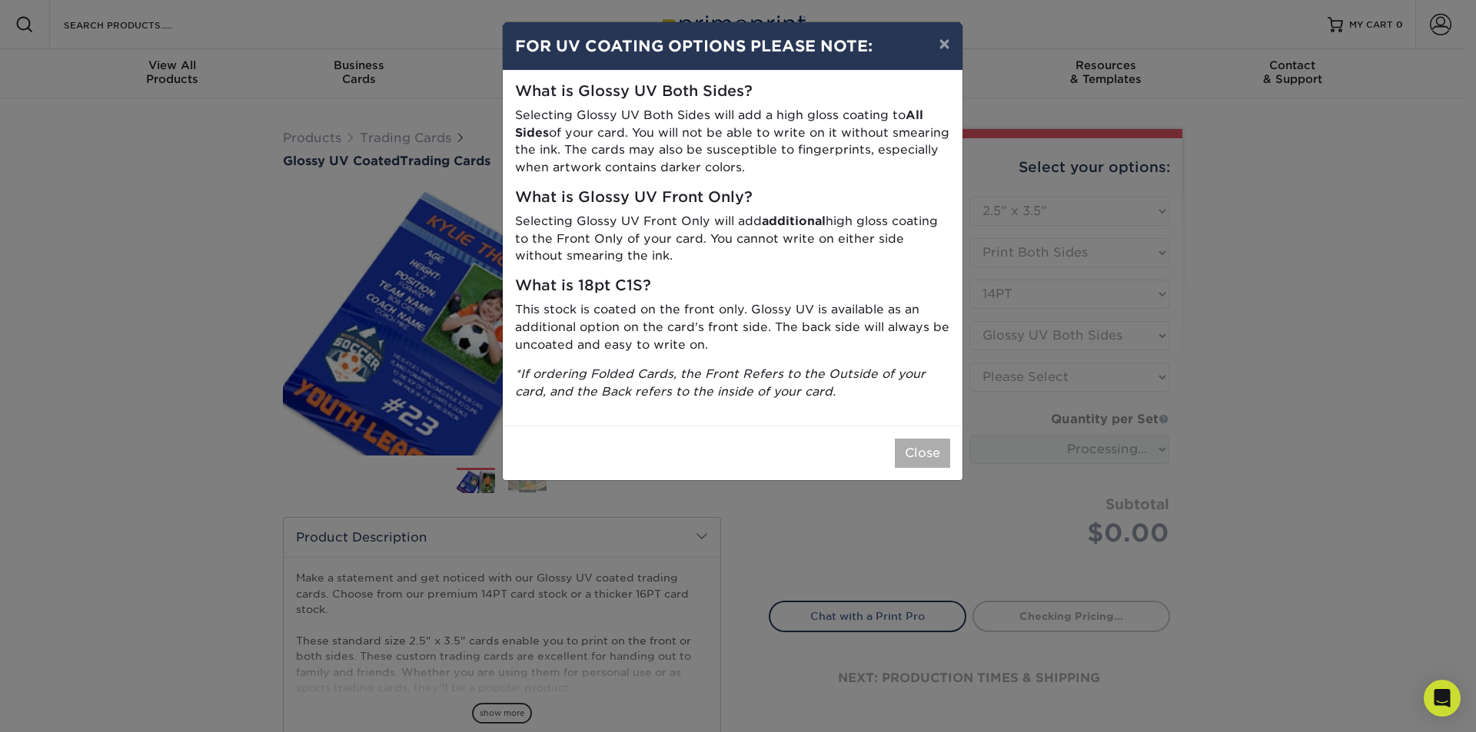 The height and width of the screenshot is (732, 1476). What do you see at coordinates (732, 46) in the screenshot?
I see `h4: FOR UV COATING OPTIONS PLEASE NOTE:` at bounding box center [732, 46].